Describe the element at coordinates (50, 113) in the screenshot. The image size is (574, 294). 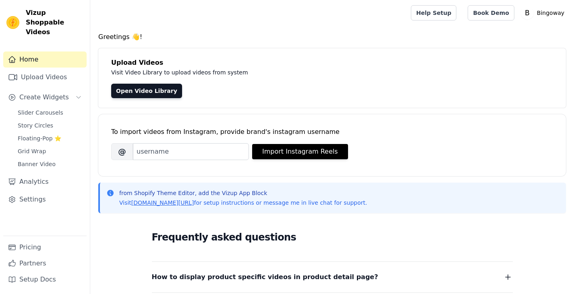
I see `a: Slider Carousels` at that location.